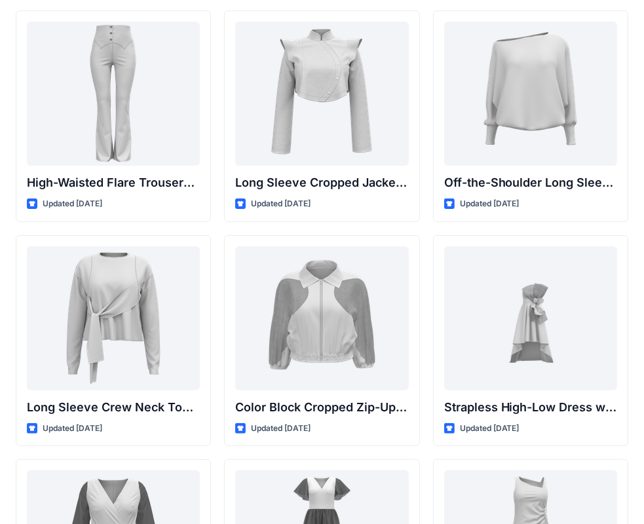 This screenshot has height=524, width=644. What do you see at coordinates (113, 319) in the screenshot?
I see `a: Long Sleeve Crew Neck Top with Asymmetrical Tie Detail` at bounding box center [113, 319].